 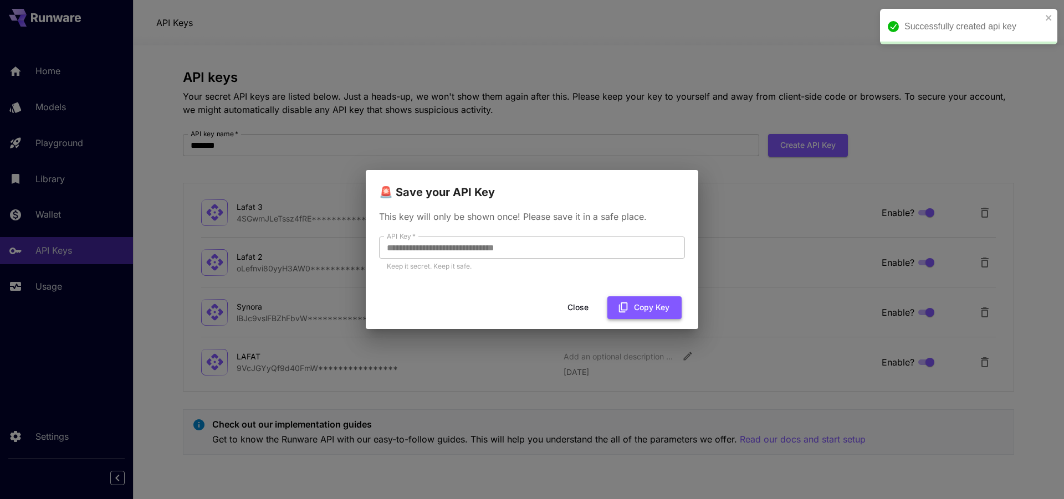 What do you see at coordinates (532, 186) in the screenshot?
I see `h2: 🚨 Save your API Key` at bounding box center [532, 186].